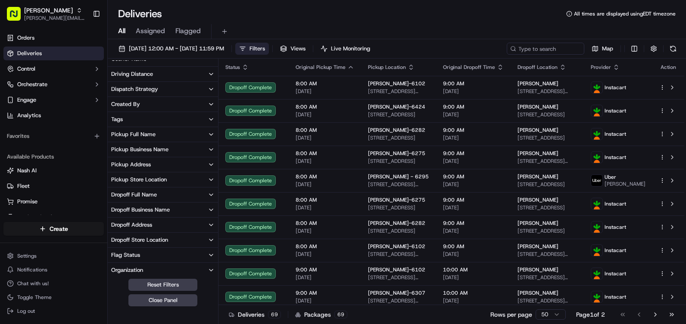 This screenshot has height=324, width=686. What do you see at coordinates (321, 315) in the screenshot?
I see `div: Packages` at bounding box center [321, 315].